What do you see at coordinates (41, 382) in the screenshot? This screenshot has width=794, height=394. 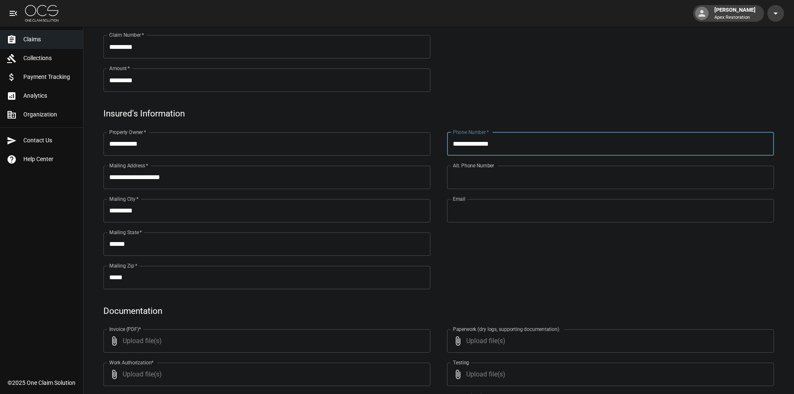 I see `div: © 2025 One Claim Solution` at bounding box center [41, 382].